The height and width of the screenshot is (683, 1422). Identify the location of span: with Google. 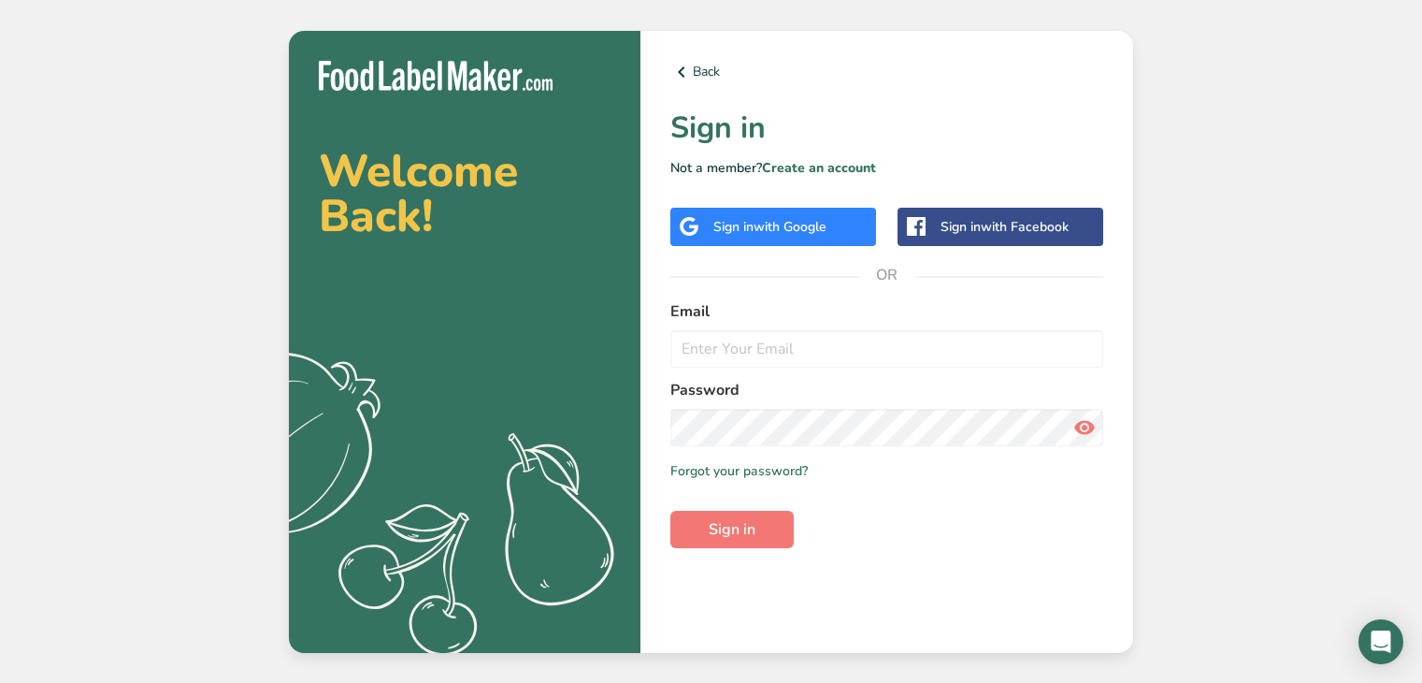
(790, 226).